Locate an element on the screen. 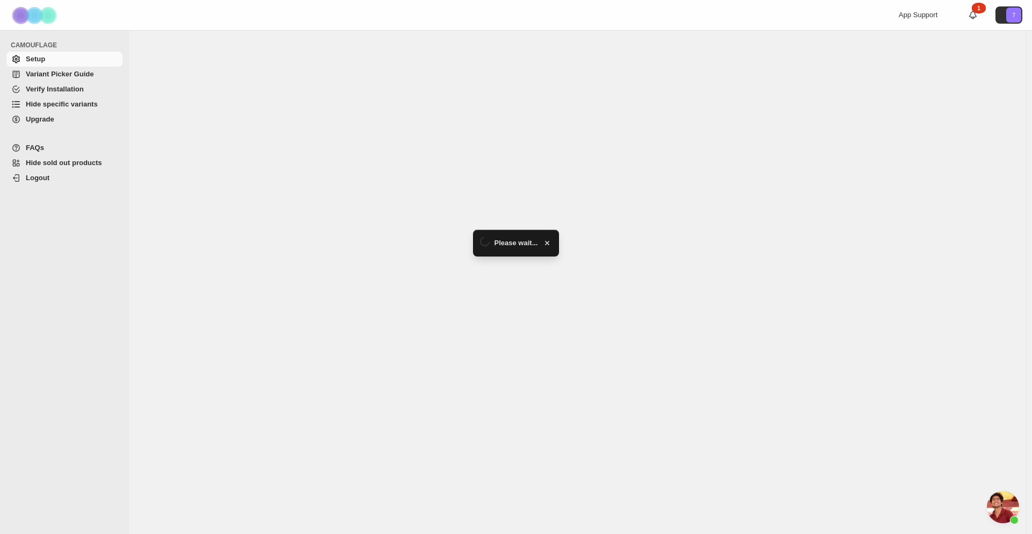  div: 1 is located at coordinates (979, 8).